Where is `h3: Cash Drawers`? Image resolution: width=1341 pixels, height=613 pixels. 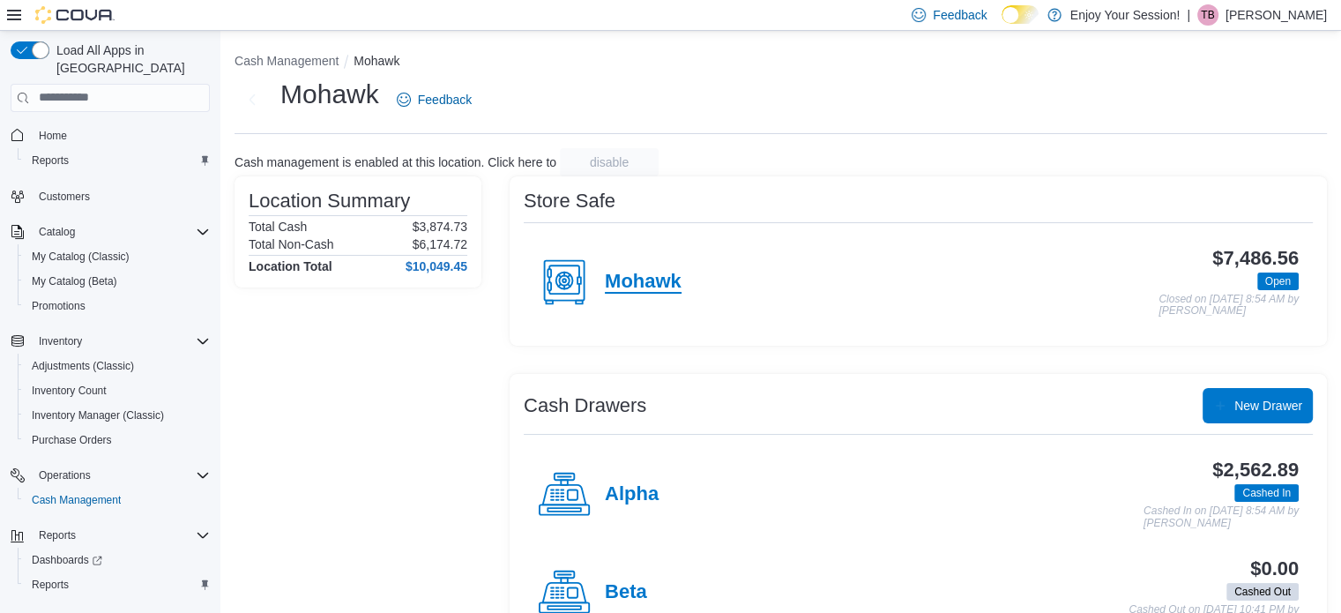 h3: Cash Drawers is located at coordinates (585, 406).